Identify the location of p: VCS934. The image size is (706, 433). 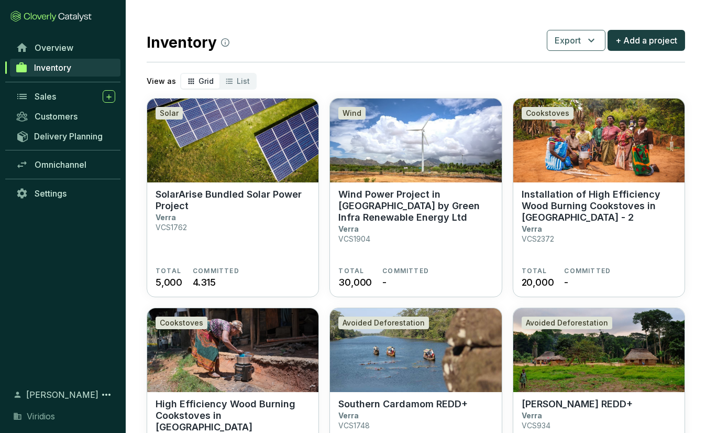
(536, 425).